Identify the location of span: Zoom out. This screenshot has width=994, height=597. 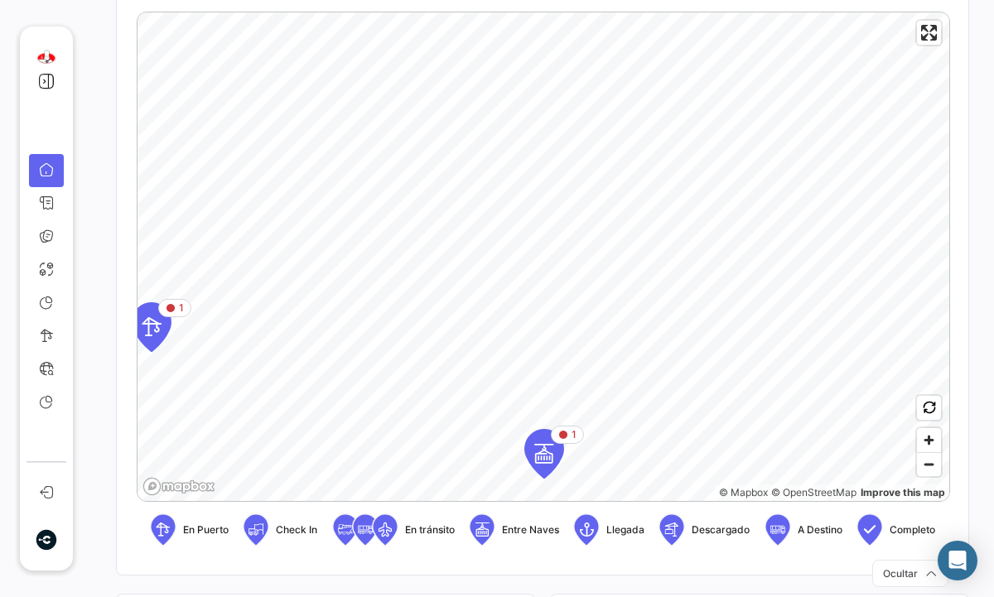
(929, 465).